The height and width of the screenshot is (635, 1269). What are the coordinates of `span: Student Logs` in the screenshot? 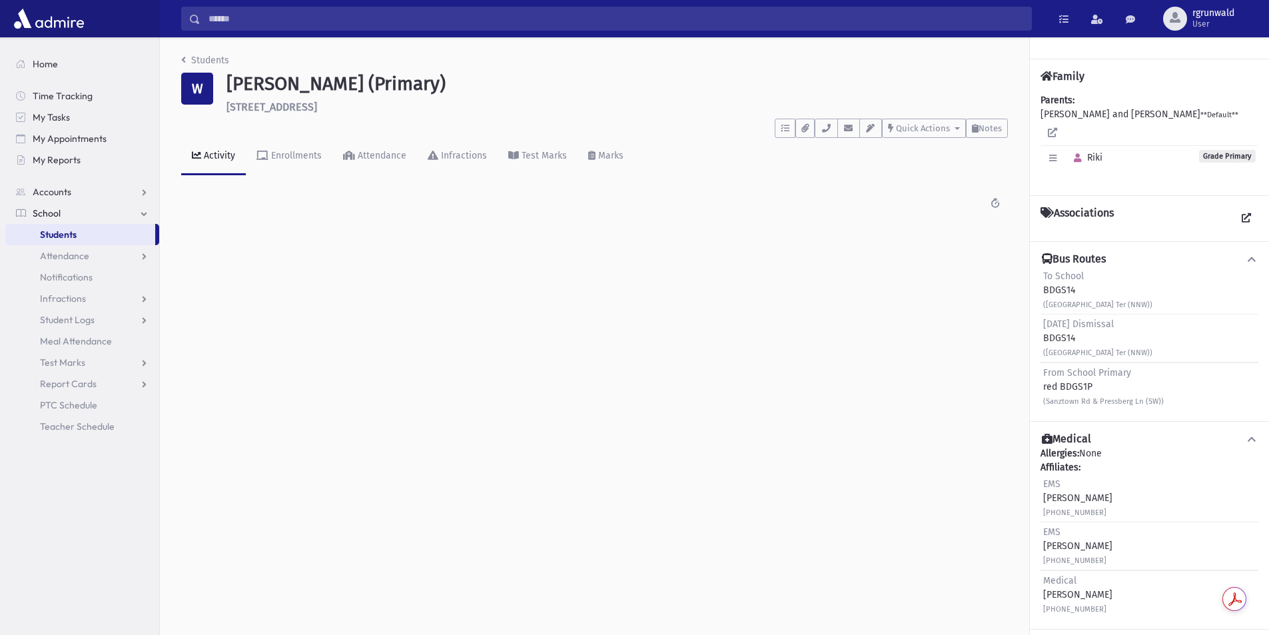 It's located at (67, 320).